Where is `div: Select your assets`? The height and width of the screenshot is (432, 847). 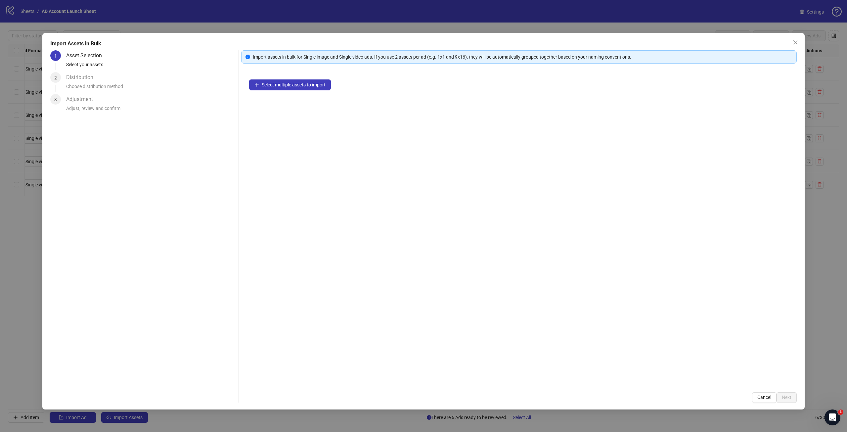 div: Select your assets is located at coordinates (151, 66).